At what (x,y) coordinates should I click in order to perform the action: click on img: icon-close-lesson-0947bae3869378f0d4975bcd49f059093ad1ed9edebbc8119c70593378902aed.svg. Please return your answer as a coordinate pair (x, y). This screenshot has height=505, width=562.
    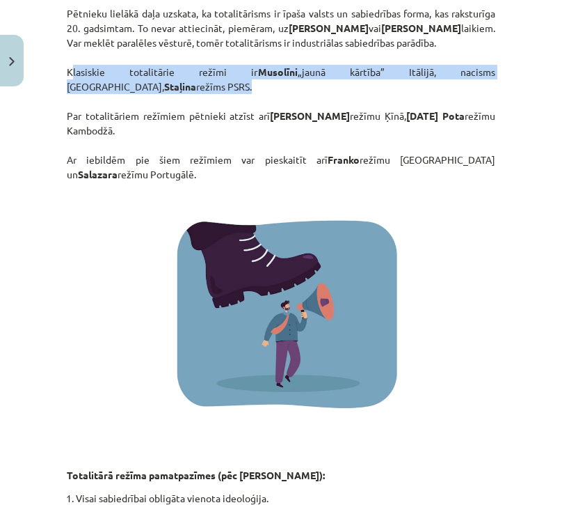
    Looking at the image, I should click on (12, 61).